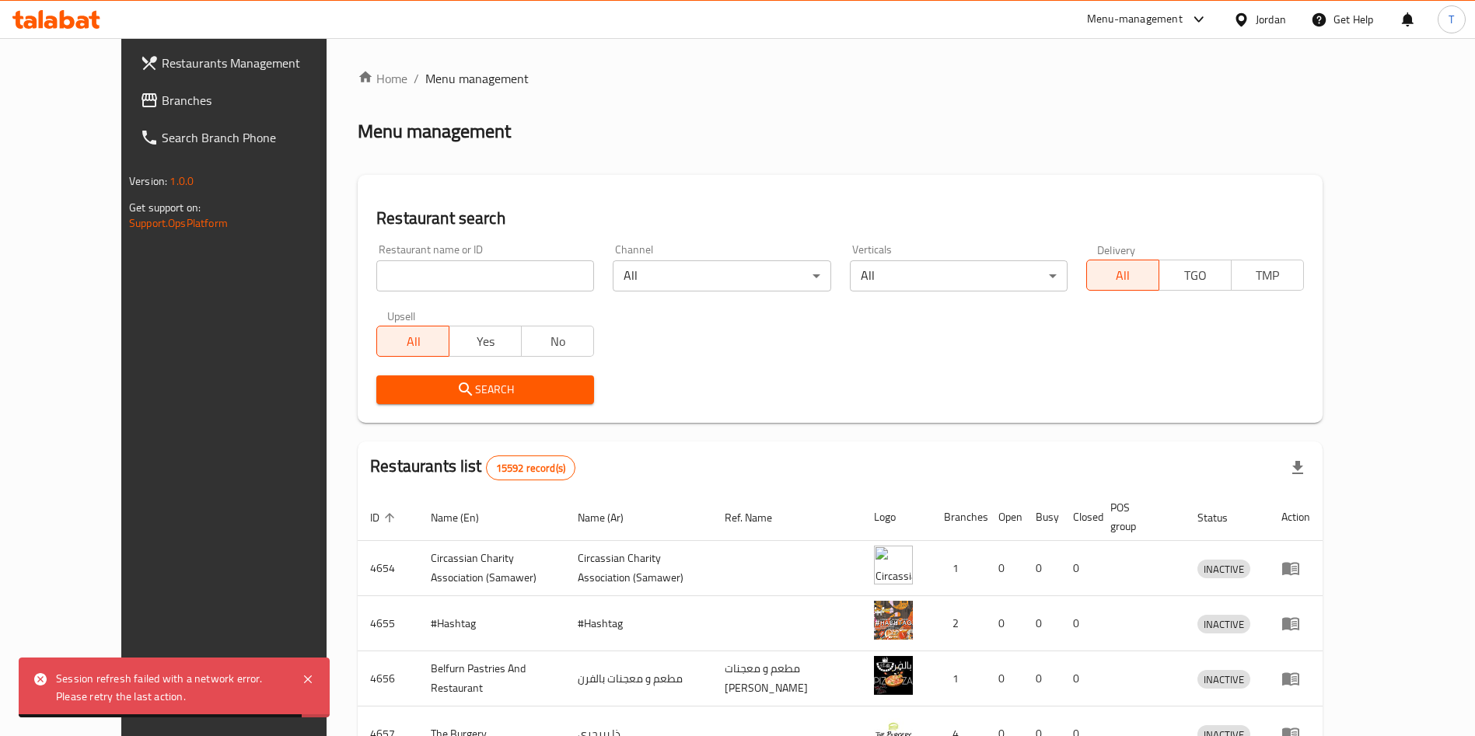 This screenshot has width=1475, height=736. Describe the element at coordinates (1042, 517) in the screenshot. I see `th: Busy` at that location.